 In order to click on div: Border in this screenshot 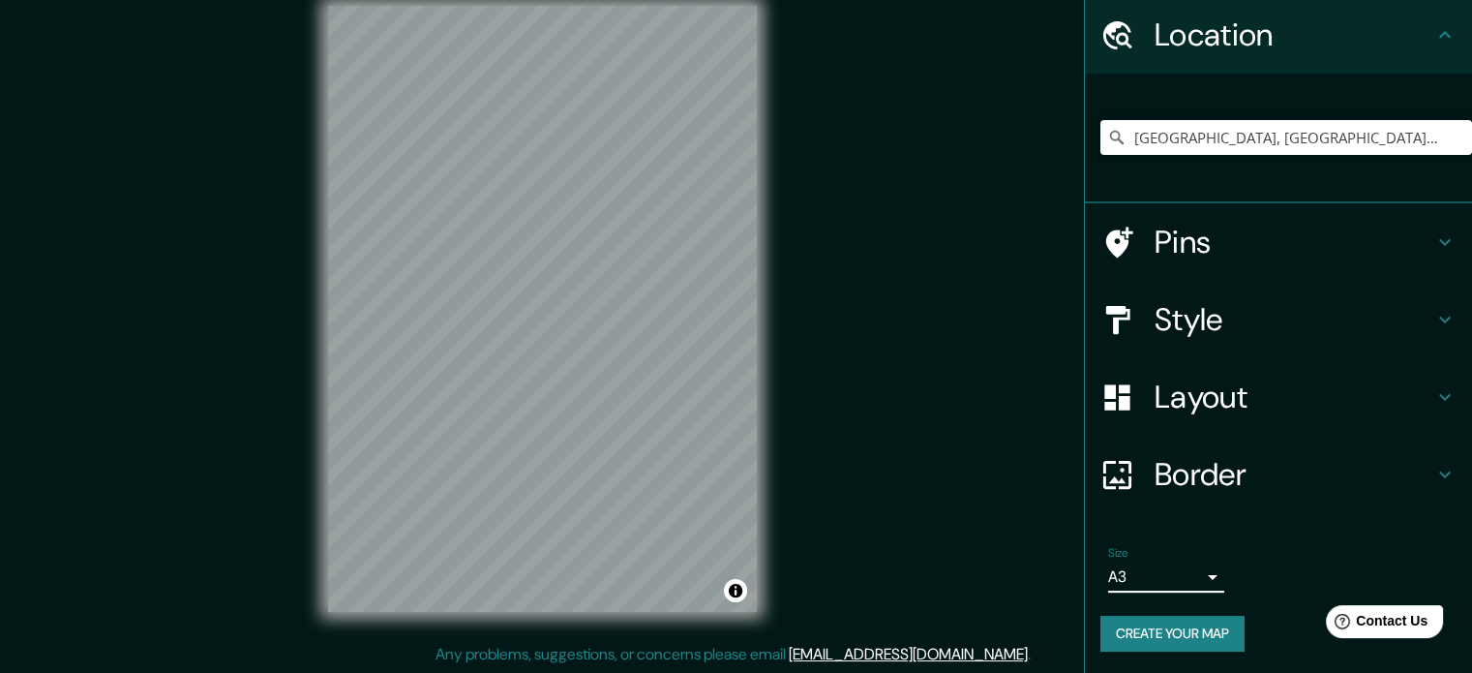, I will do `click(1278, 474)`.